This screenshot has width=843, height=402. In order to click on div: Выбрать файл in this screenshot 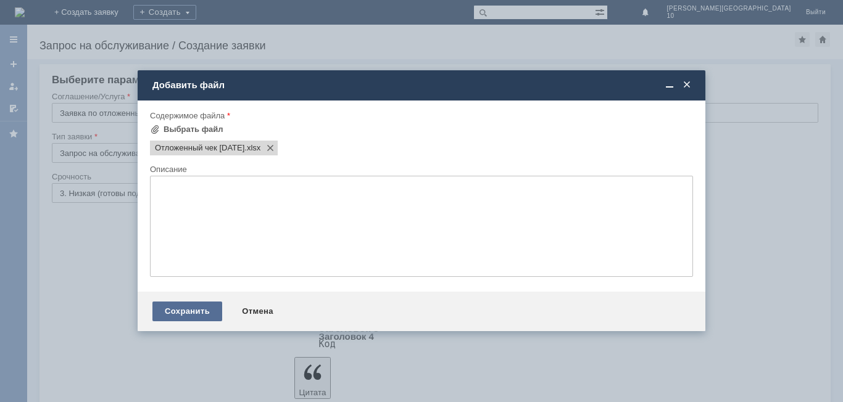, I will do `click(193, 130)`.